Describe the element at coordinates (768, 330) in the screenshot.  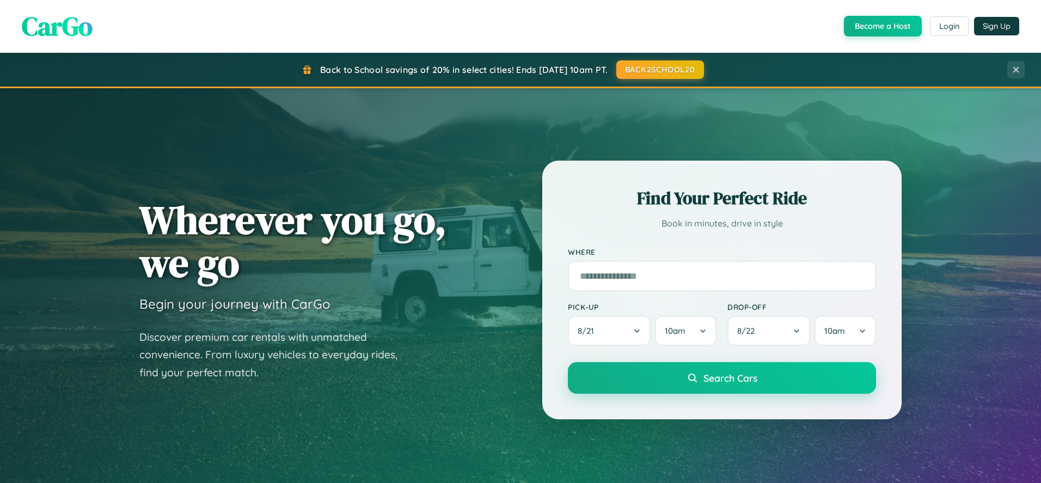
I see `button: 8/22` at that location.